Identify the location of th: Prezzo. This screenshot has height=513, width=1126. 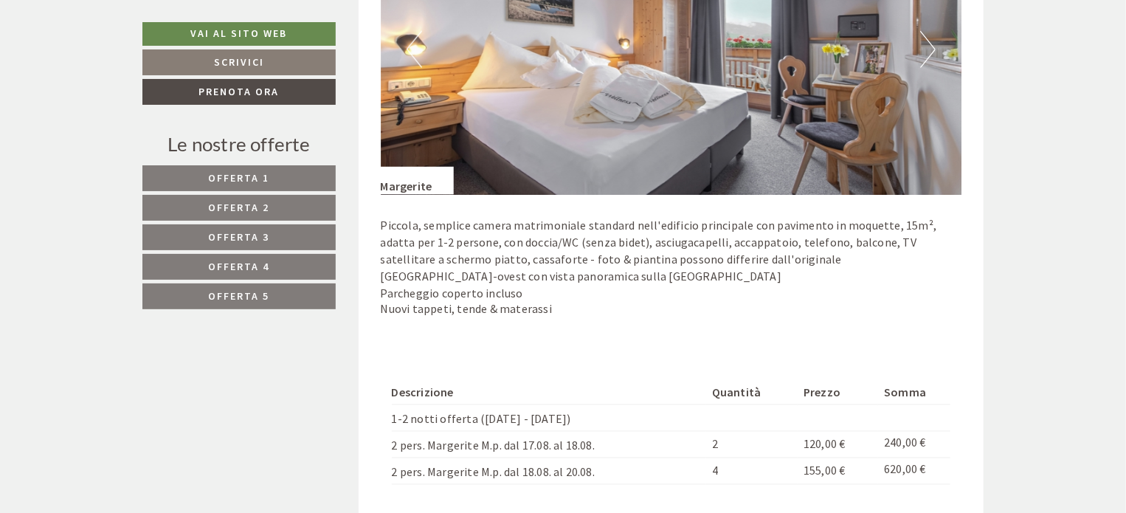
(838, 393).